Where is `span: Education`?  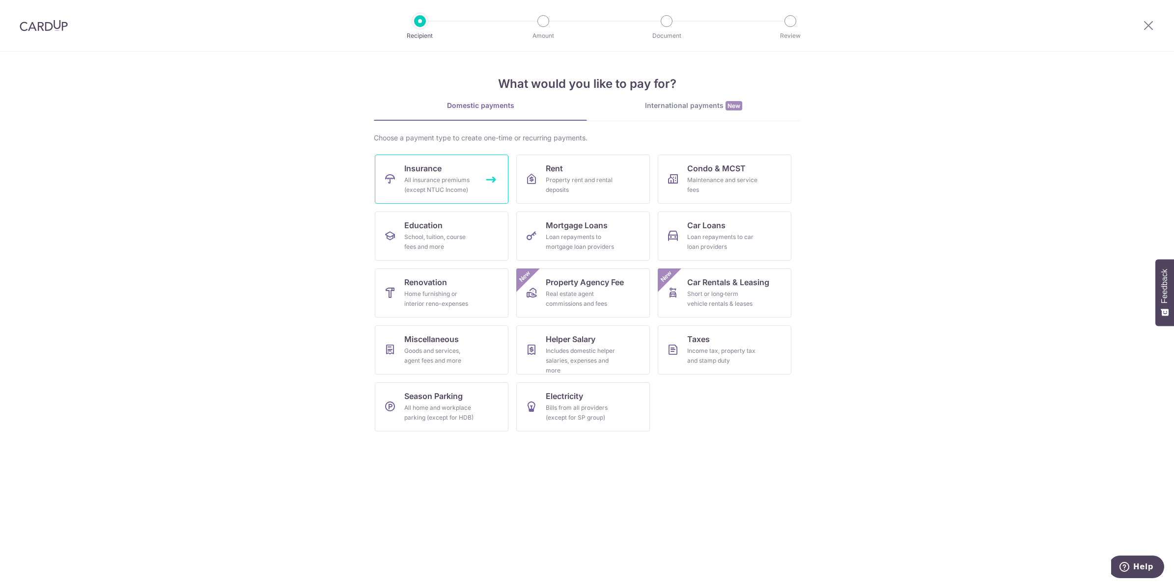 span: Education is located at coordinates (423, 225).